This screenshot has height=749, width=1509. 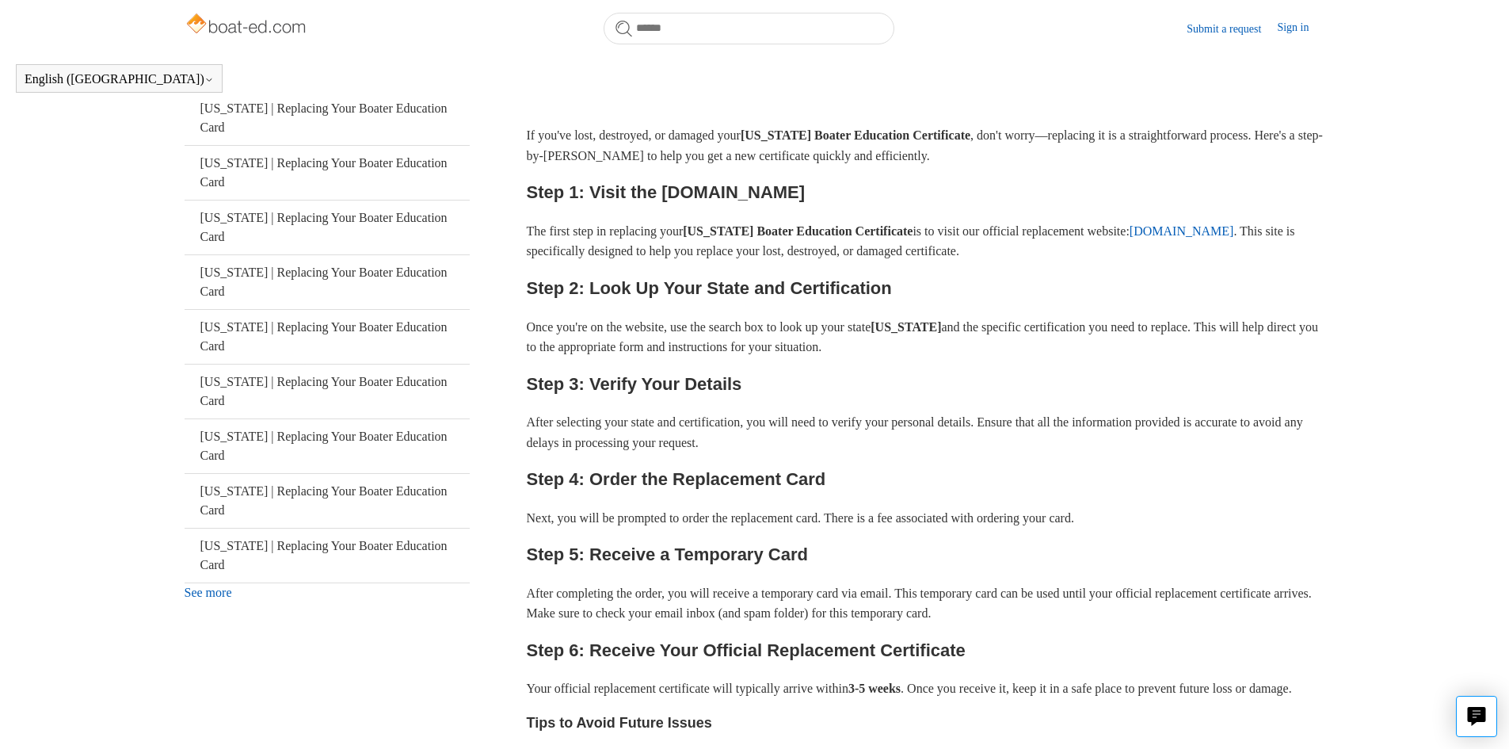 I want to click on a: See more, so click(x=208, y=592).